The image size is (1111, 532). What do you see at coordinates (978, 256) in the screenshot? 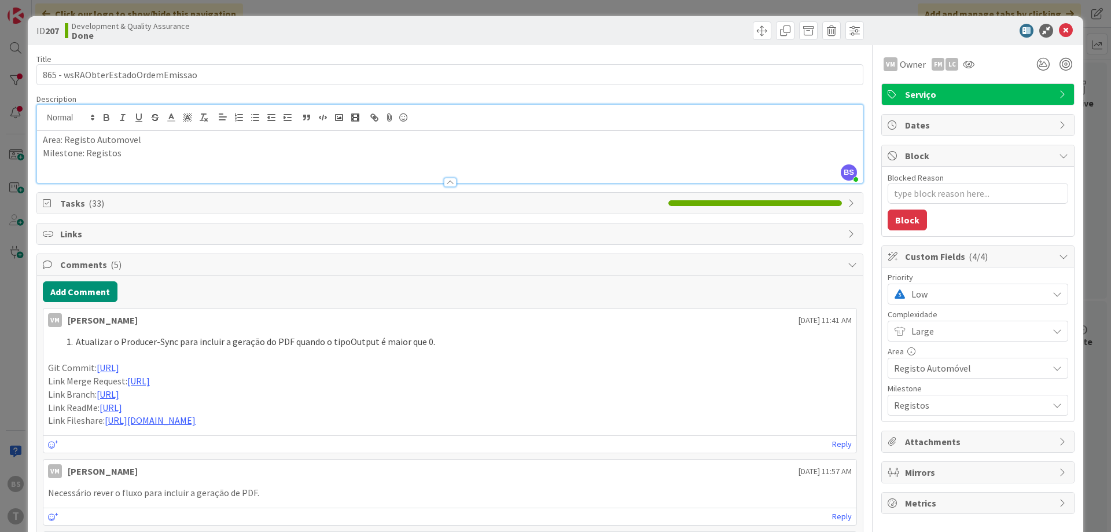
I see `span: ( 4/4 )` at bounding box center [978, 256].